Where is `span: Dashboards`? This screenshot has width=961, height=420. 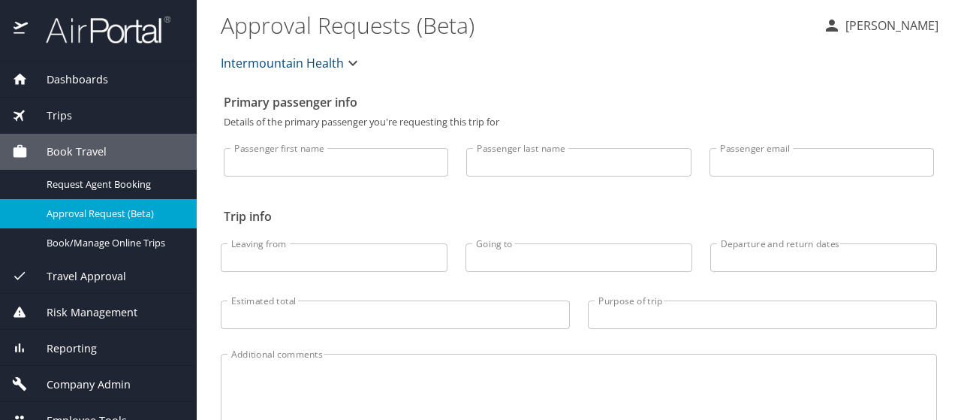
span: Dashboards is located at coordinates (68, 80).